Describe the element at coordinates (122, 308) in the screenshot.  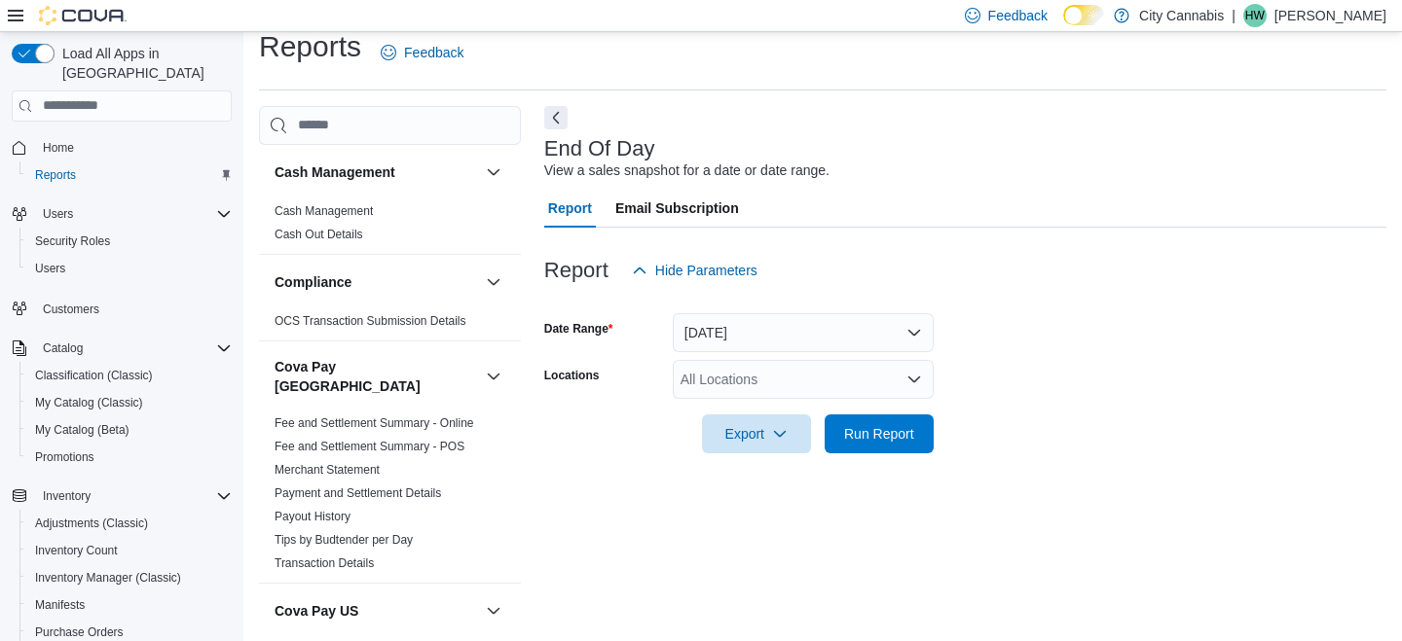
I see `button: Customers` at that location.